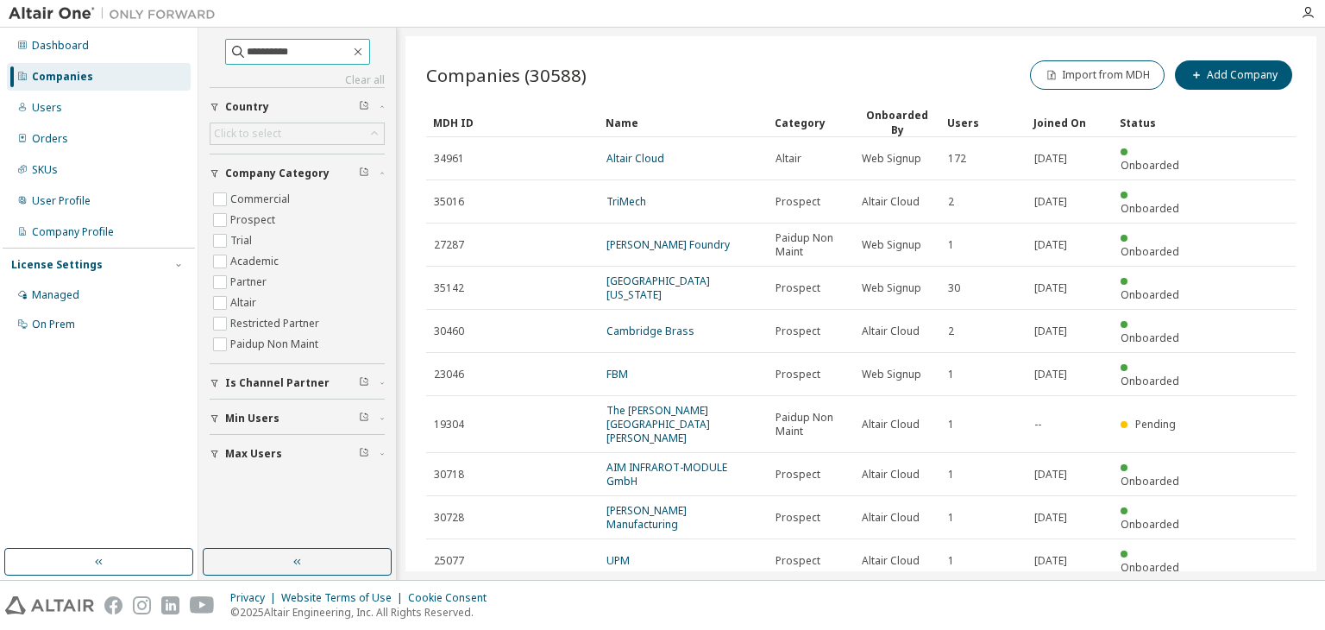  I want to click on span: 23046, so click(448, 374).